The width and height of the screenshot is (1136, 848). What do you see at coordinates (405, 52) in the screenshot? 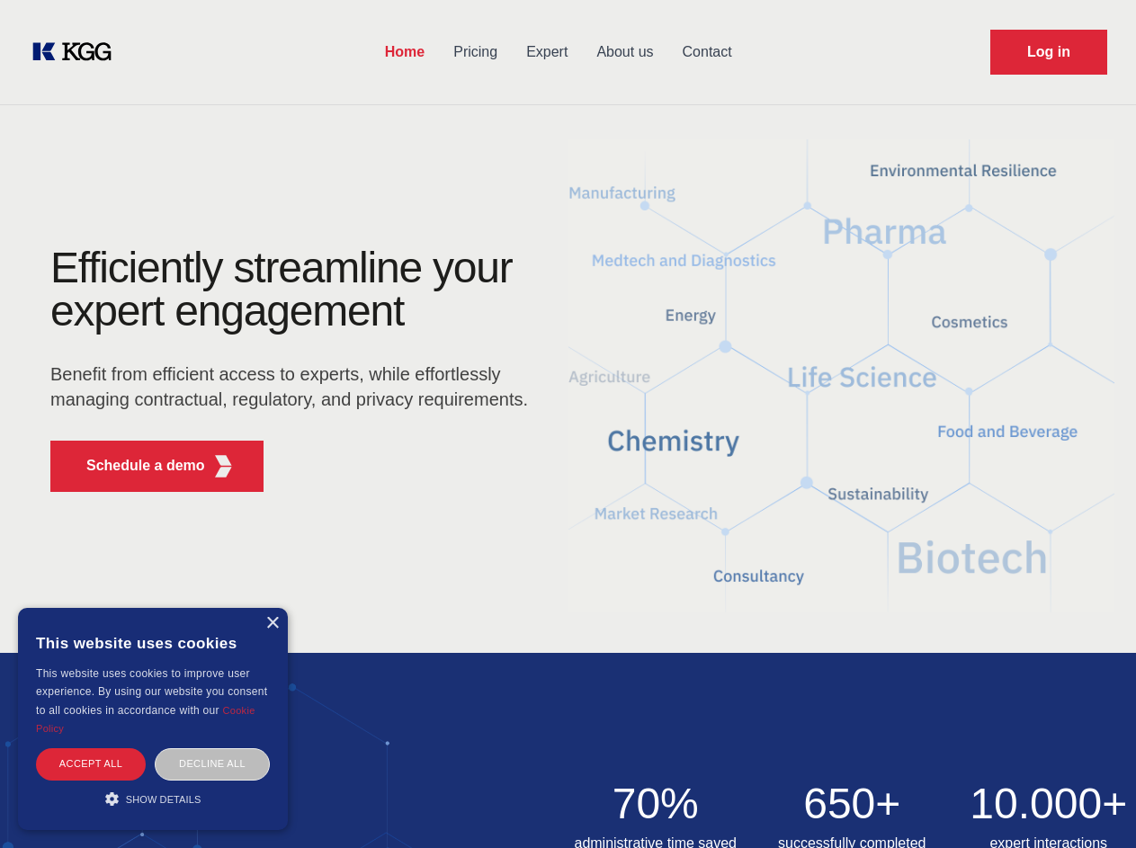
I see `a: Home` at bounding box center [405, 52].